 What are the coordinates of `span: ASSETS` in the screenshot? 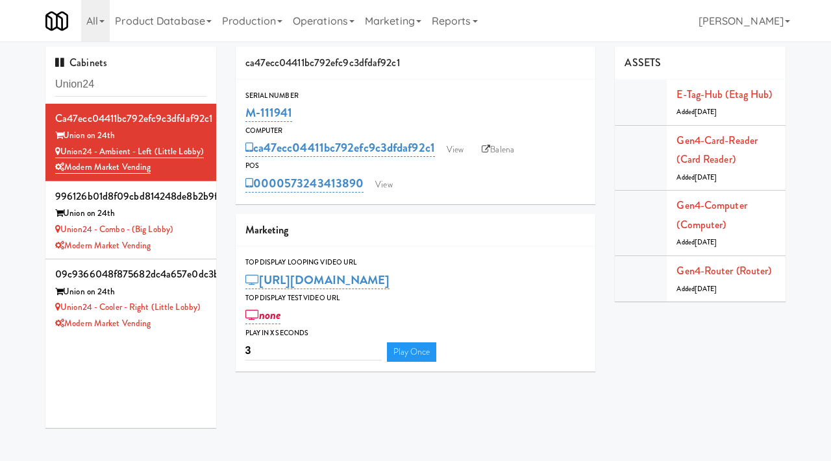 It's located at (642, 62).